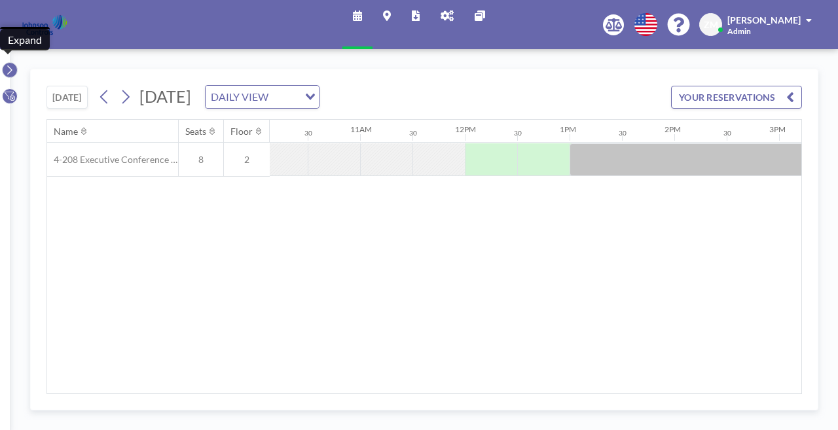  What do you see at coordinates (65, 132) in the screenshot?
I see `div: Name` at bounding box center [65, 132].